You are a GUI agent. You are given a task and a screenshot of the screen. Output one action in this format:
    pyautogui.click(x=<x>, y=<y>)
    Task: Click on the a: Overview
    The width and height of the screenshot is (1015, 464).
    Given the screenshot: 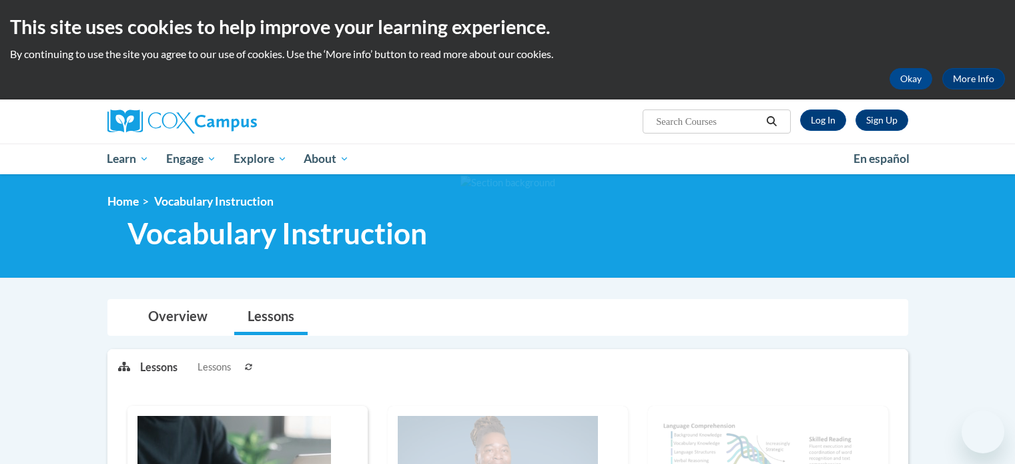 What is the action you would take?
    pyautogui.click(x=178, y=317)
    